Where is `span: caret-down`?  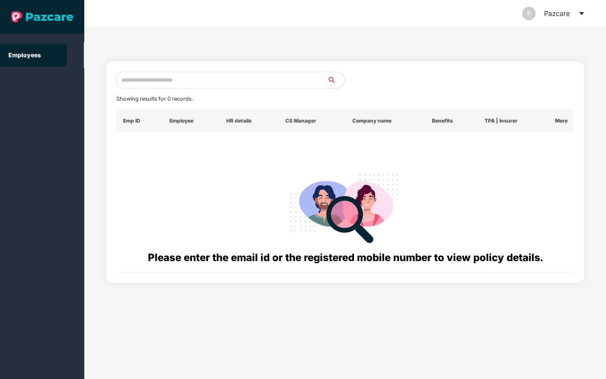 span: caret-down is located at coordinates (581, 13).